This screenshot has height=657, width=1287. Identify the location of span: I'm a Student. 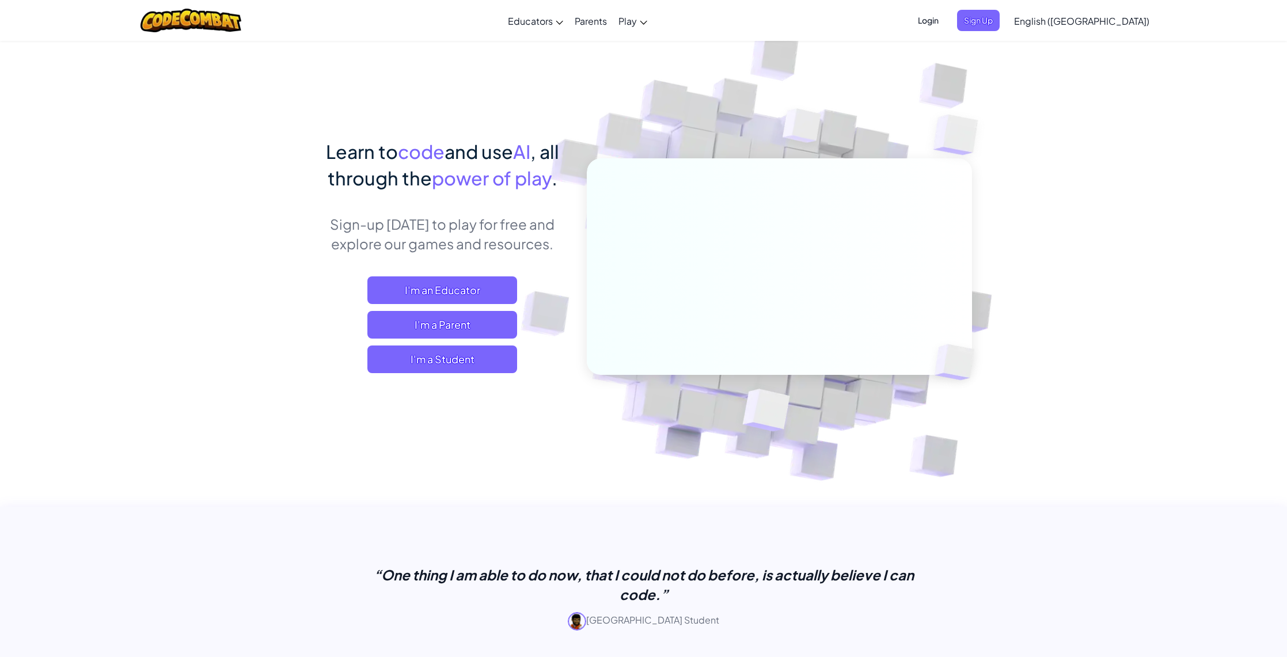
(442, 359).